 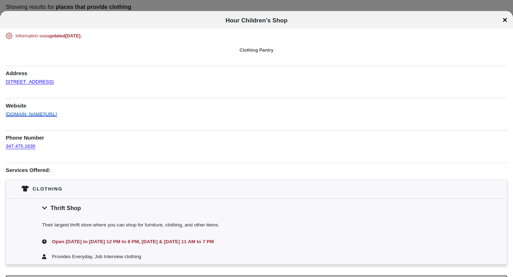 I want to click on h1: Address, so click(x=256, y=72).